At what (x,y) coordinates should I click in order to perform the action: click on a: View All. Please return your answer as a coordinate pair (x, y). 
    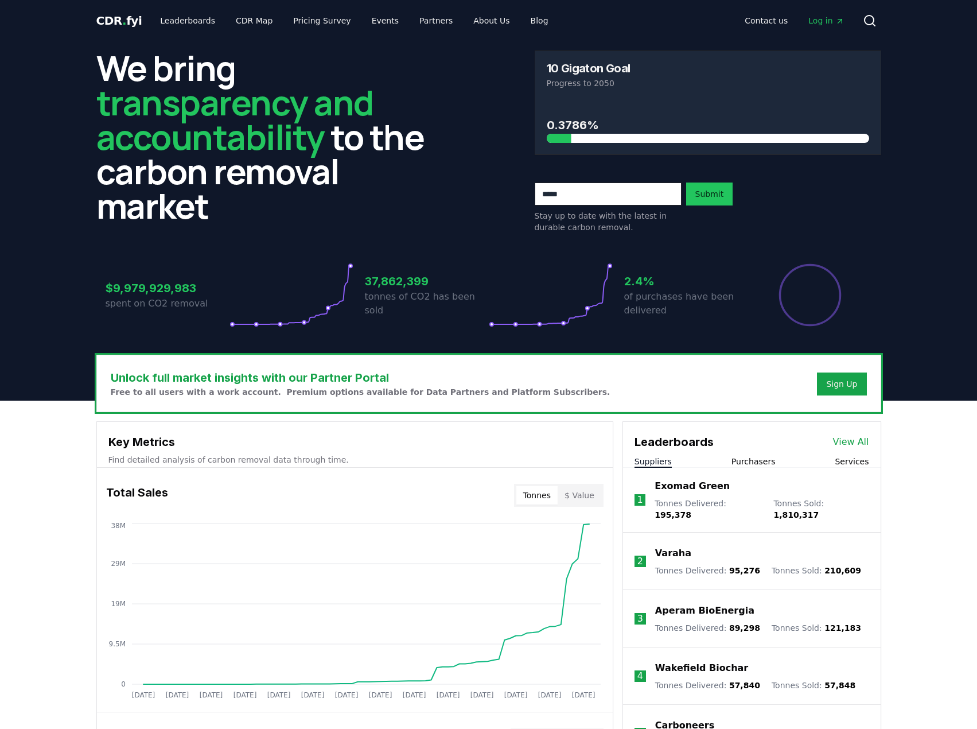
    Looking at the image, I should click on (851, 442).